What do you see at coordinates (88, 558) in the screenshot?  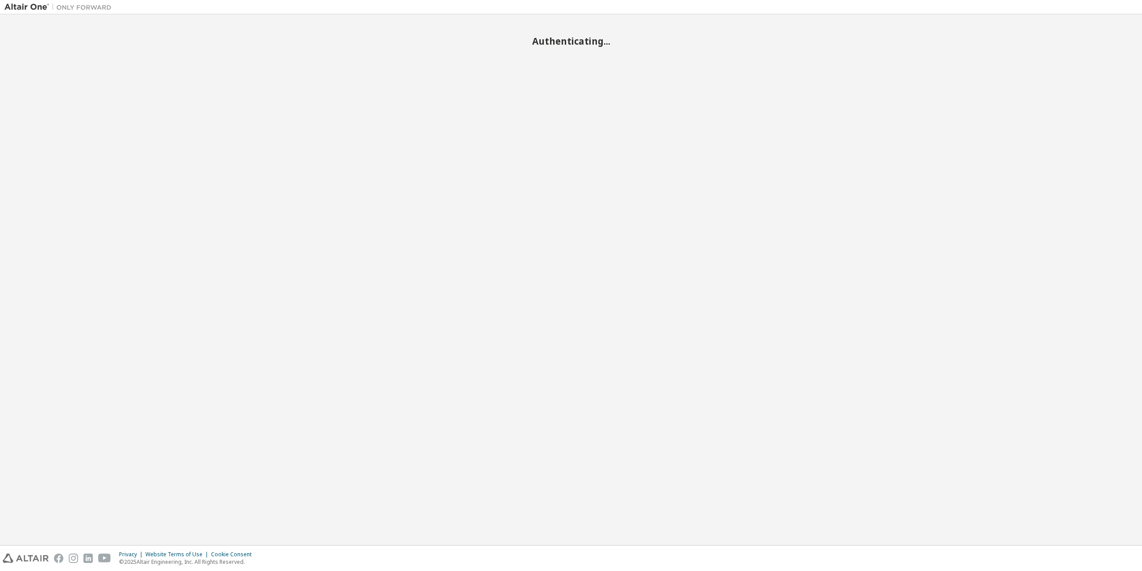 I see `img: linkedin.svg` at bounding box center [88, 558].